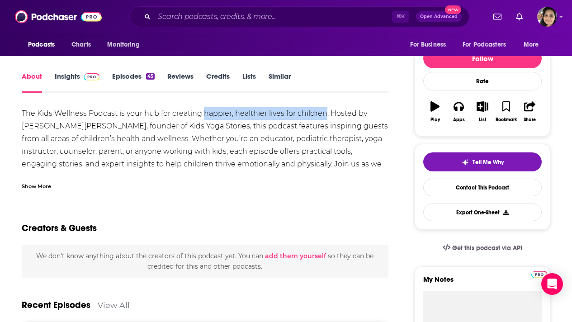 The image size is (572, 322). I want to click on div: Search podcasts, credits, & more..., so click(299, 17).